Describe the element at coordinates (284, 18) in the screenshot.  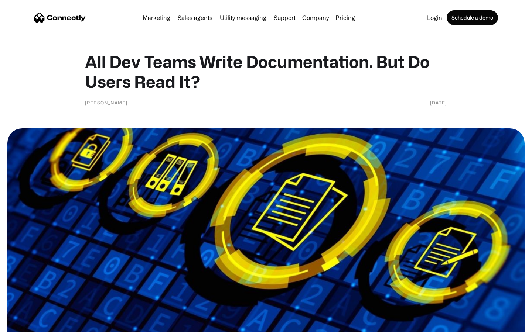
I see `a: Support` at that location.